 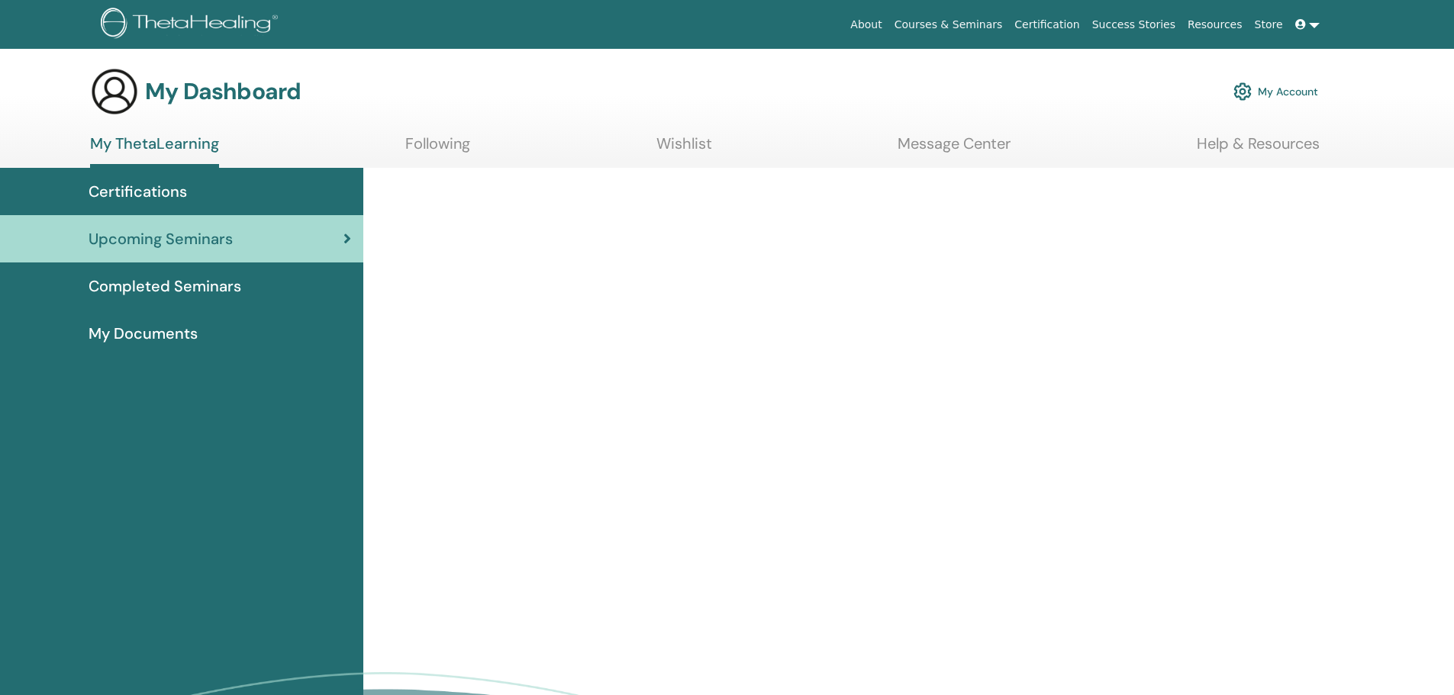 I want to click on a: Courses & Seminars, so click(x=948, y=24).